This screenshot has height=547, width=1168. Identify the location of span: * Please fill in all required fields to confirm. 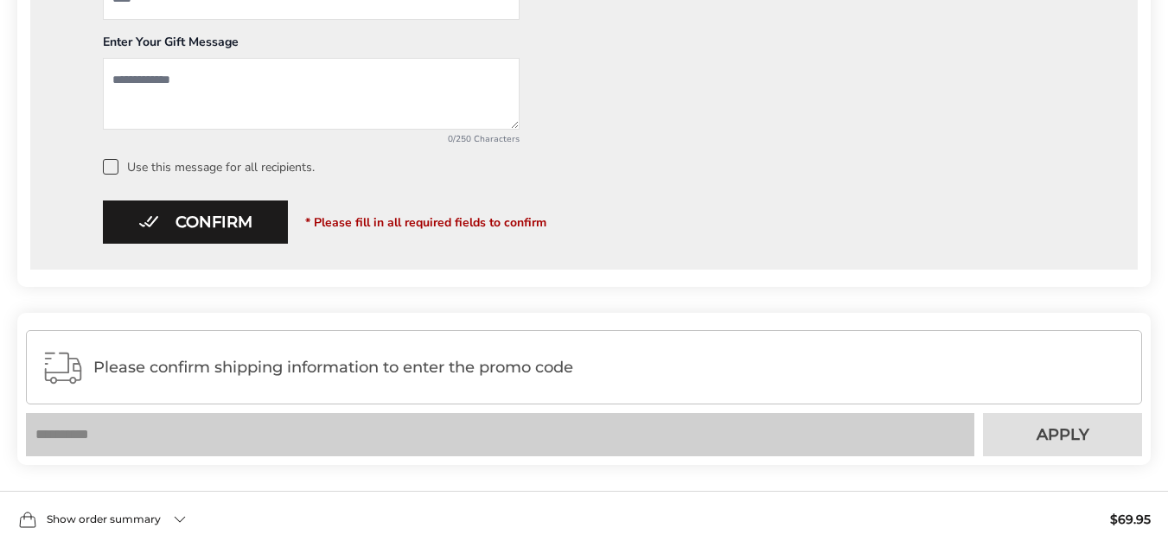
(425, 222).